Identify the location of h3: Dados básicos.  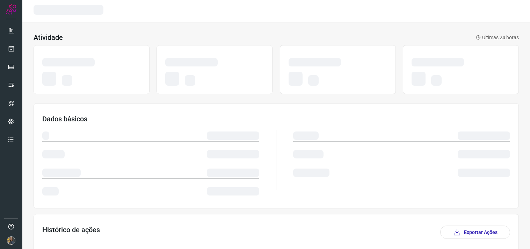
(276, 119).